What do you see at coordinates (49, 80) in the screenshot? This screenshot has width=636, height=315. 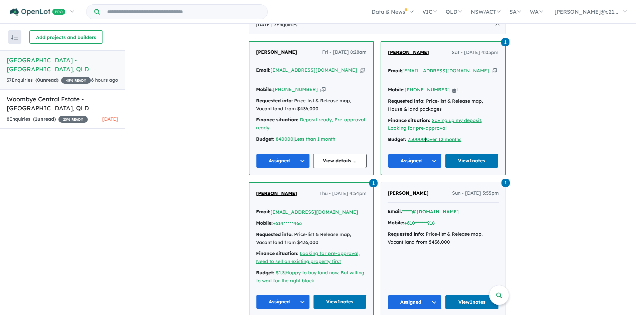 I see `div: 37 Enquir ies` at bounding box center [49, 80].